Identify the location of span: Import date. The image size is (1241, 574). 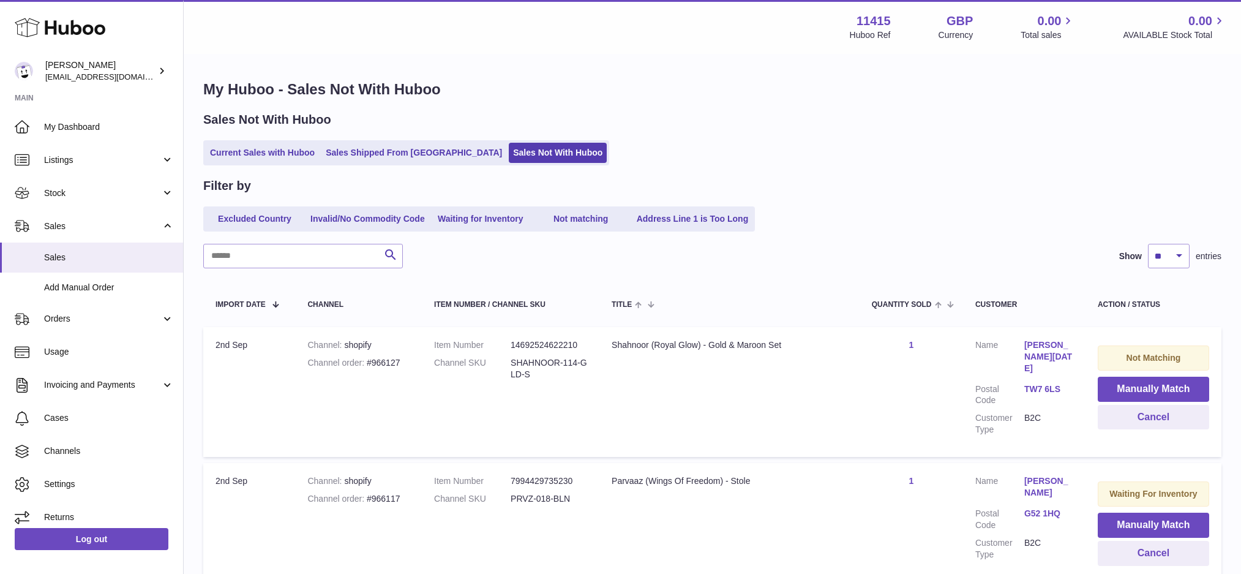
(241, 304).